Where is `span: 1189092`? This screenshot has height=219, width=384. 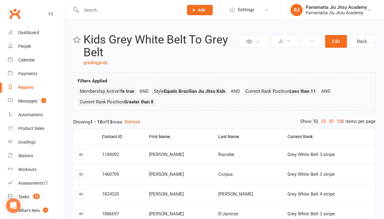 span: 1189092 is located at coordinates (111, 154).